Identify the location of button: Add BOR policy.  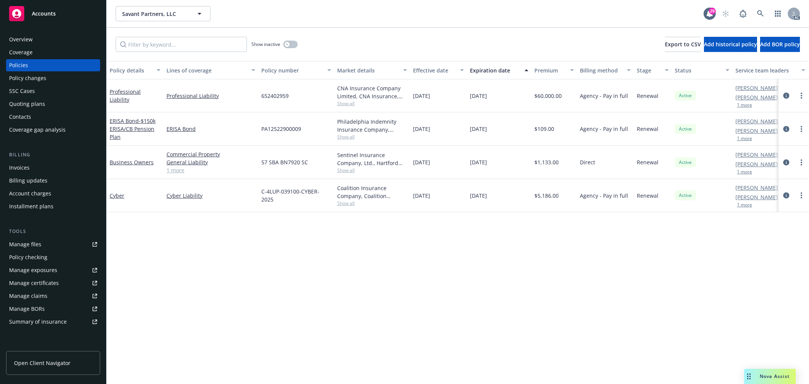
(779, 44).